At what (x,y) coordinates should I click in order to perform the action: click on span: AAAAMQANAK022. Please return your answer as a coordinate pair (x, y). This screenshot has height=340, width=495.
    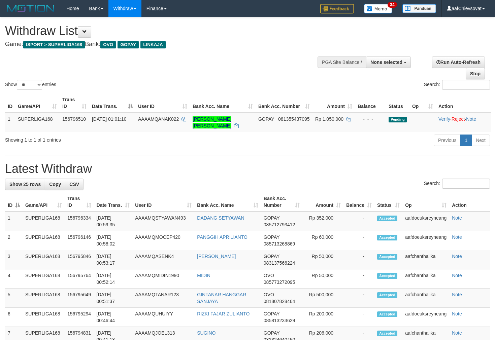
    Looking at the image, I should click on (158, 119).